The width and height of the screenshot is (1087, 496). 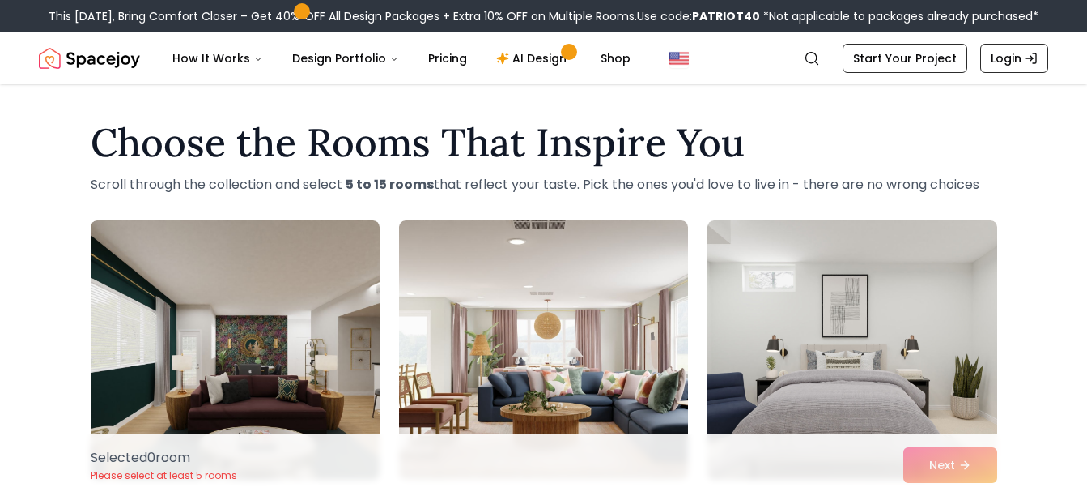 I want to click on a: Login, so click(x=1015, y=58).